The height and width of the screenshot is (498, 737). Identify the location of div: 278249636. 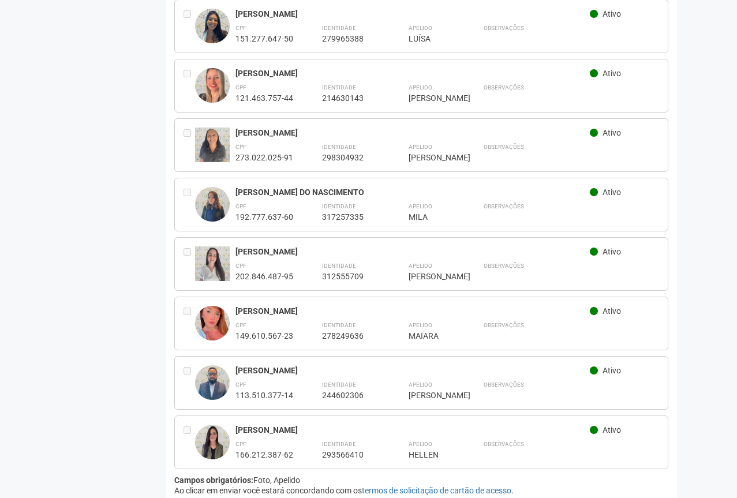
(351, 336).